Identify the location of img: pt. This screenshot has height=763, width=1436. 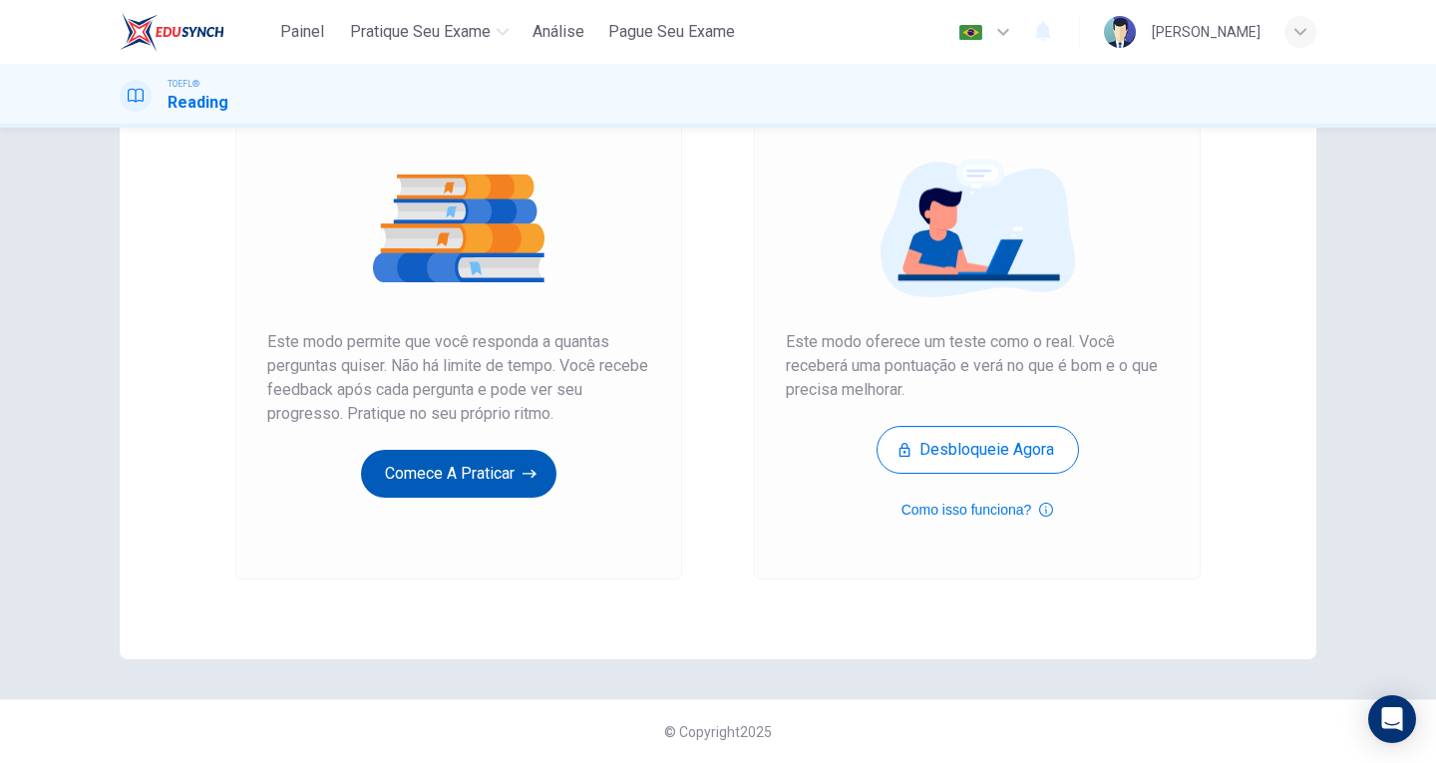
(970, 32).